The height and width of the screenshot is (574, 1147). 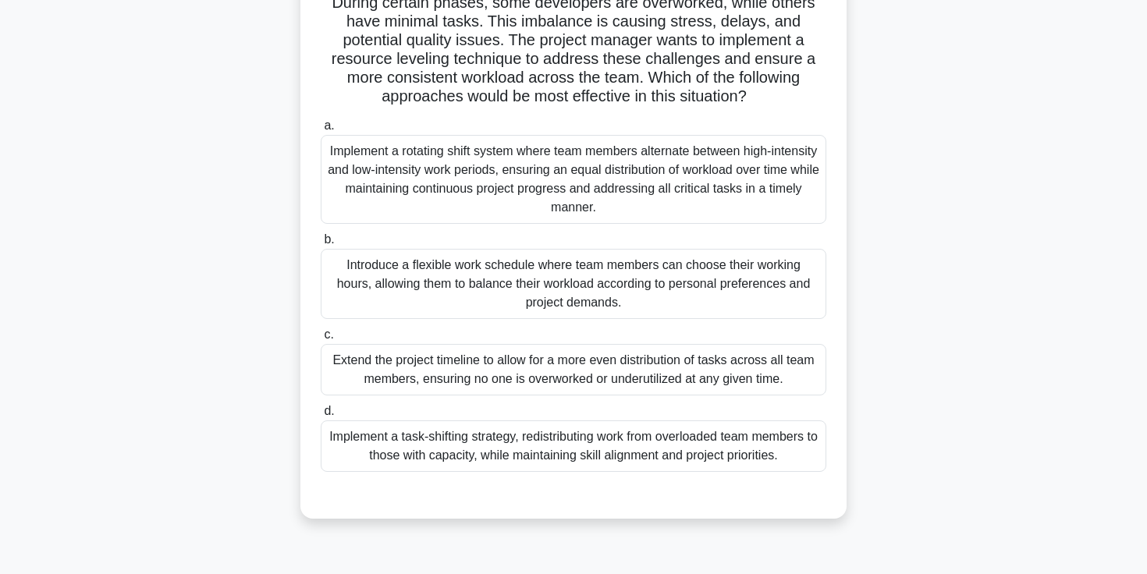 What do you see at coordinates (329, 410) in the screenshot?
I see `span: d.` at bounding box center [329, 410].